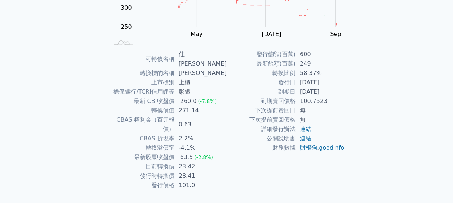 This screenshot has height=203, width=453. Describe the element at coordinates (201, 111) in the screenshot. I see `td: 271.14` at that location.